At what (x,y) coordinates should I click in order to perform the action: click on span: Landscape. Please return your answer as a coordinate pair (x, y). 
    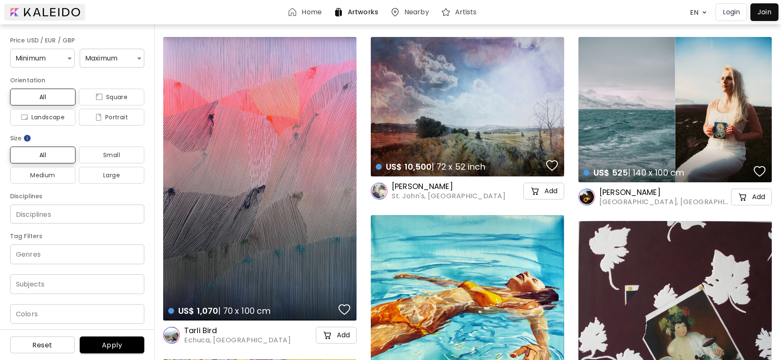
    Looking at the image, I should click on (43, 117).